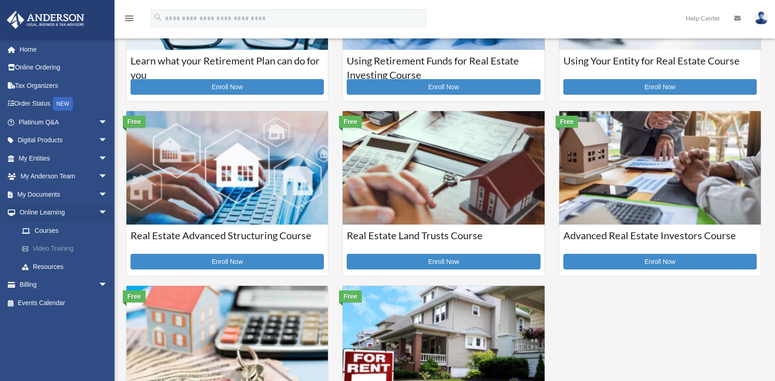 This screenshot has height=381, width=775. What do you see at coordinates (64, 49) in the screenshot?
I see `a: Home` at bounding box center [64, 49].